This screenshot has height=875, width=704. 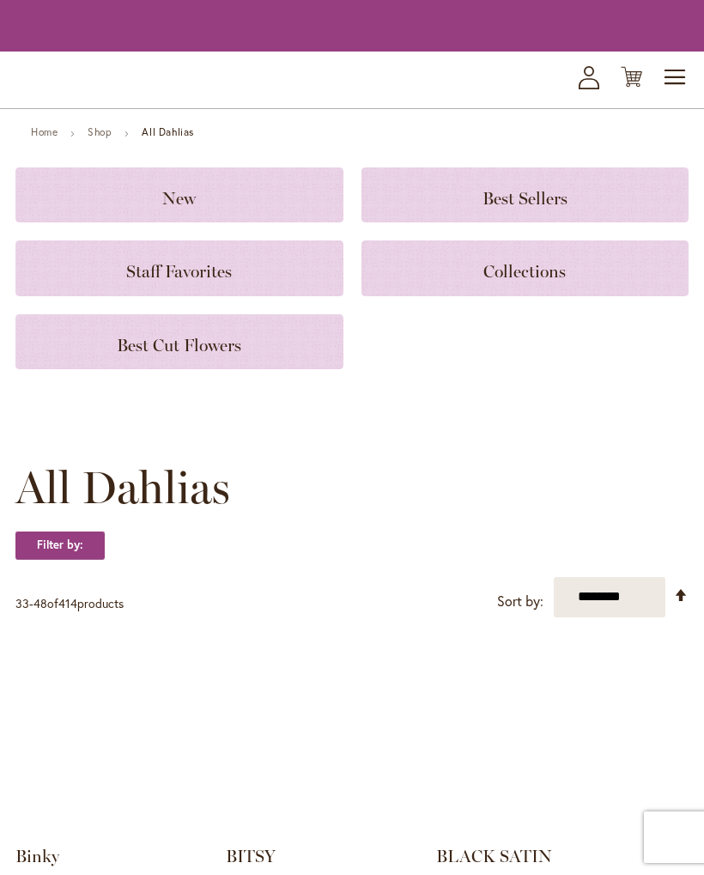 What do you see at coordinates (70, 603) in the screenshot?
I see `p: - of products` at bounding box center [70, 603].